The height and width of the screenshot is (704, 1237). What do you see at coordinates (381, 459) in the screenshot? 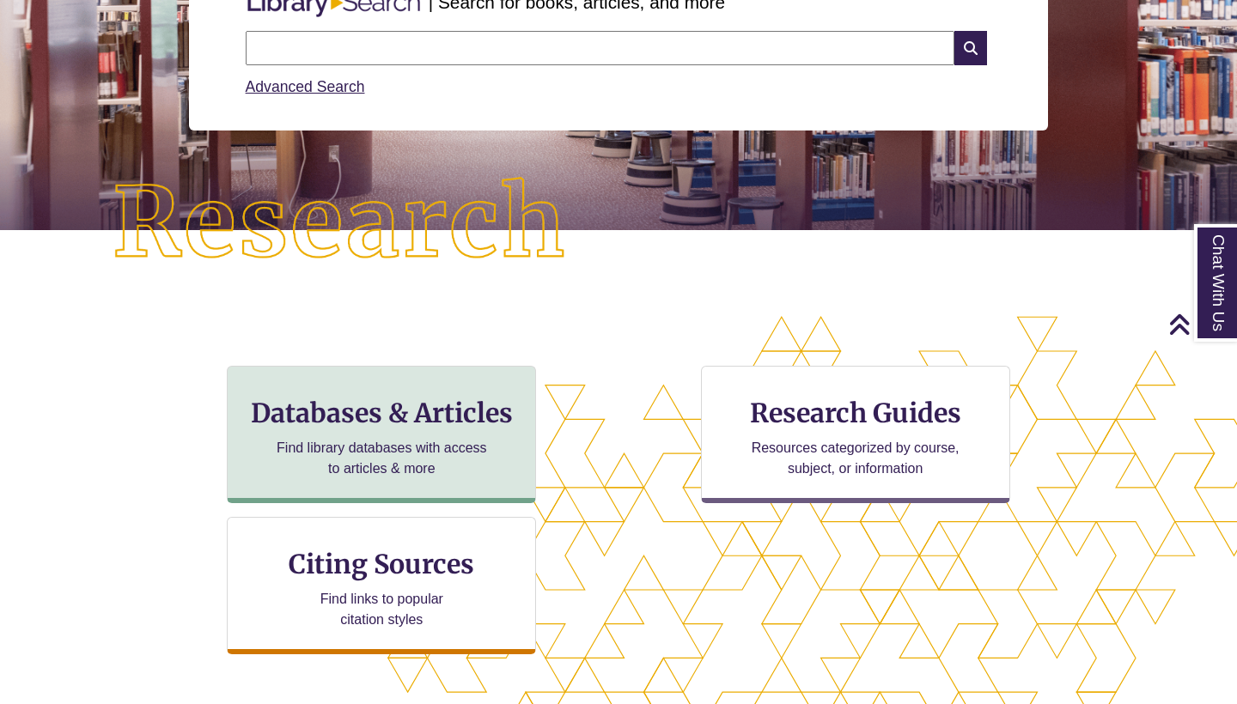
I see `p: Find library databases with access to articles & more` at bounding box center [381, 459].